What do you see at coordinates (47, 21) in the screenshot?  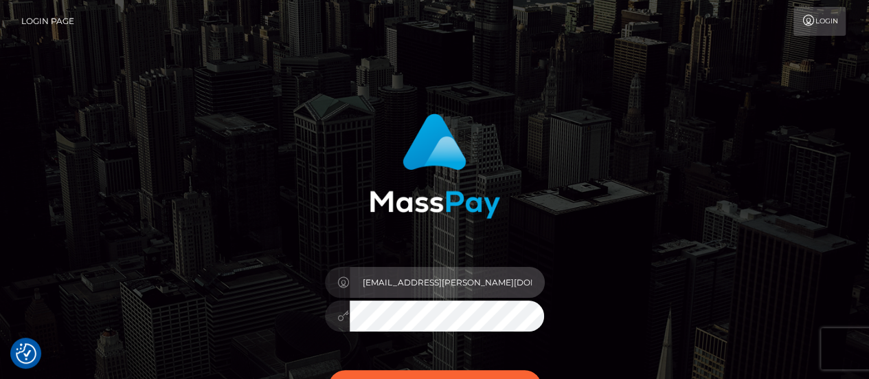 I see `a: Login Page` at bounding box center [47, 21].